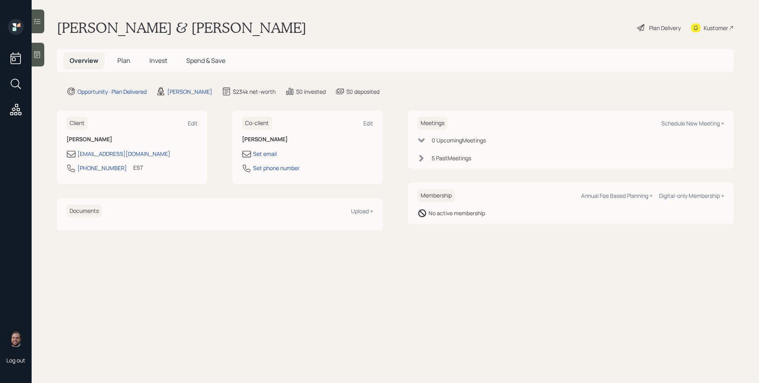 Image resolution: width=759 pixels, height=383 pixels. I want to click on div: $0 invested, so click(311, 91).